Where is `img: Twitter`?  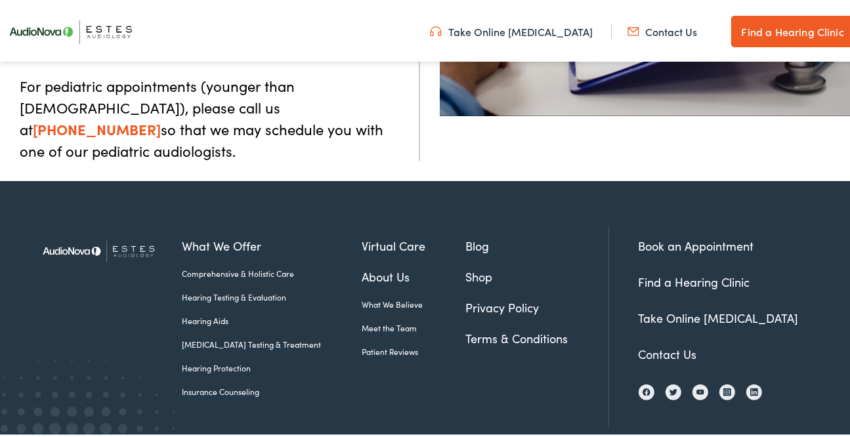
img: Twitter is located at coordinates (674, 390).